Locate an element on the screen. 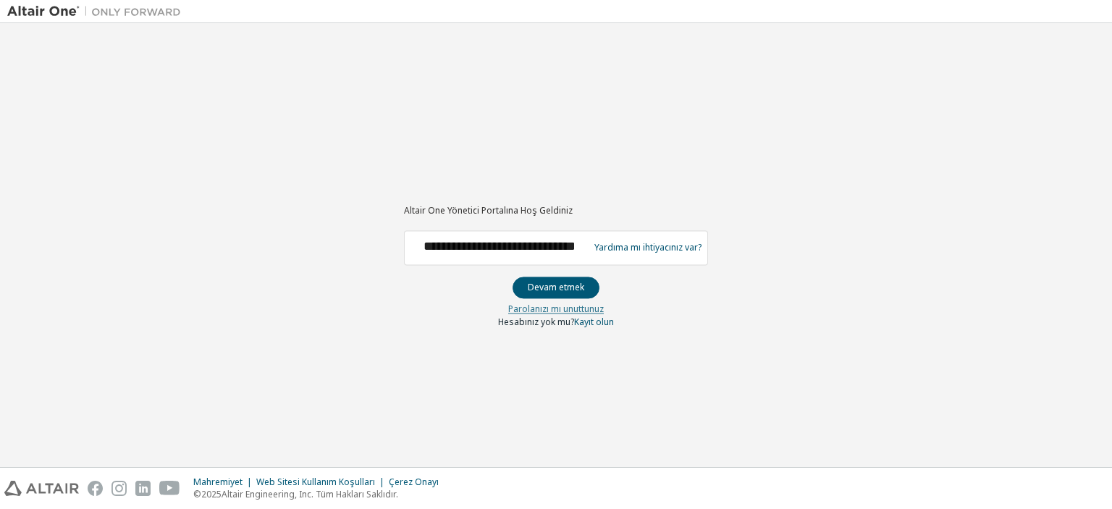 The height and width of the screenshot is (509, 1112). img: facebook.svg is located at coordinates (95, 488).